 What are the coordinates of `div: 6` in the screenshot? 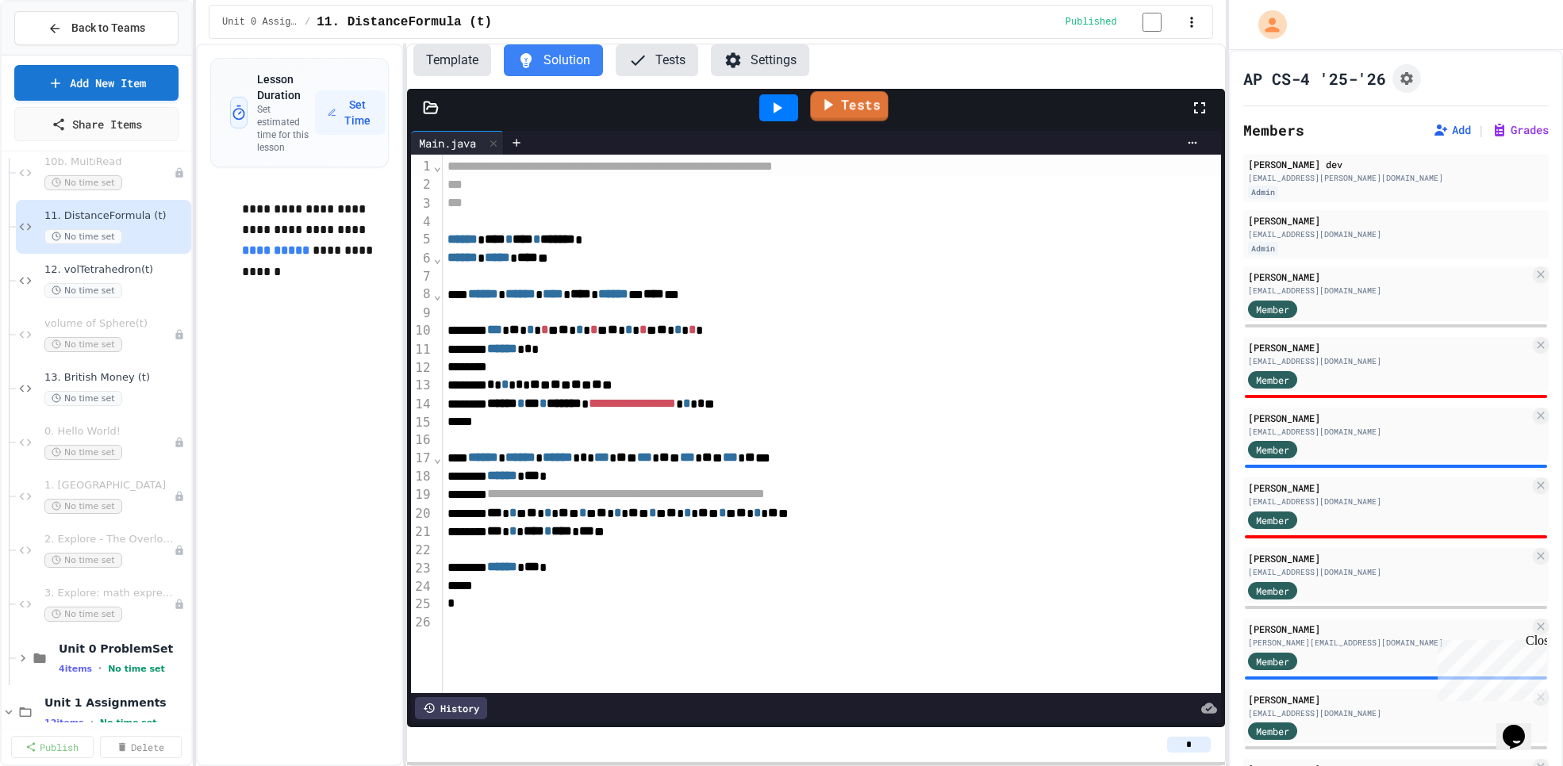 It's located at (421, 259).